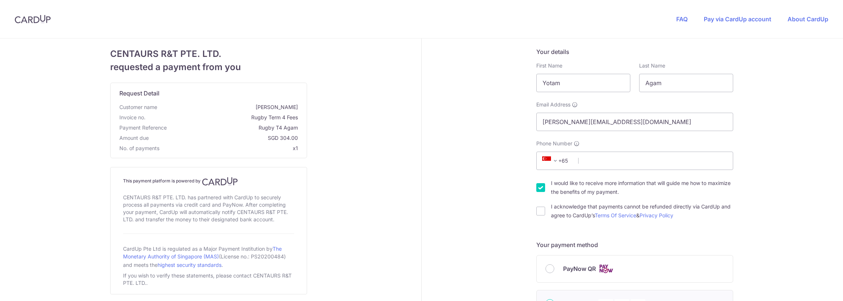  Describe the element at coordinates (553, 105) in the screenshot. I see `span: Email Address` at that location.